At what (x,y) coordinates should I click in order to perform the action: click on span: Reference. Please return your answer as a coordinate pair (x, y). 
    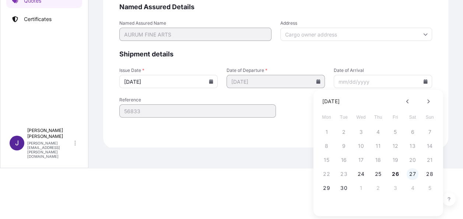
    Looking at the image, I should click on (197, 100).